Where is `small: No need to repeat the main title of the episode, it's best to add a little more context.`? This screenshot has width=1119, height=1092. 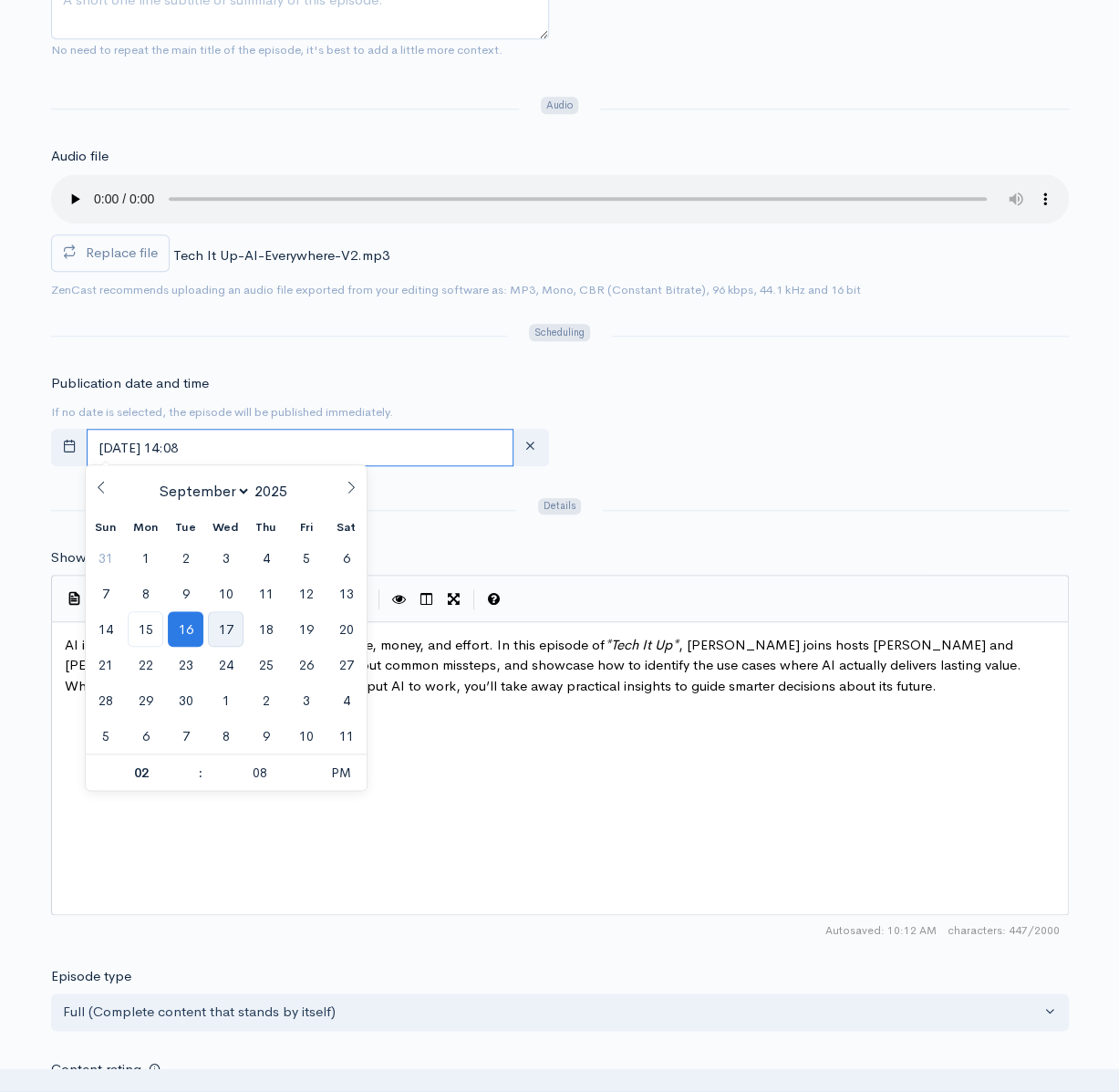
small: No need to repeat the main title of the episode, it's best to add a little more context. is located at coordinates (277, 50).